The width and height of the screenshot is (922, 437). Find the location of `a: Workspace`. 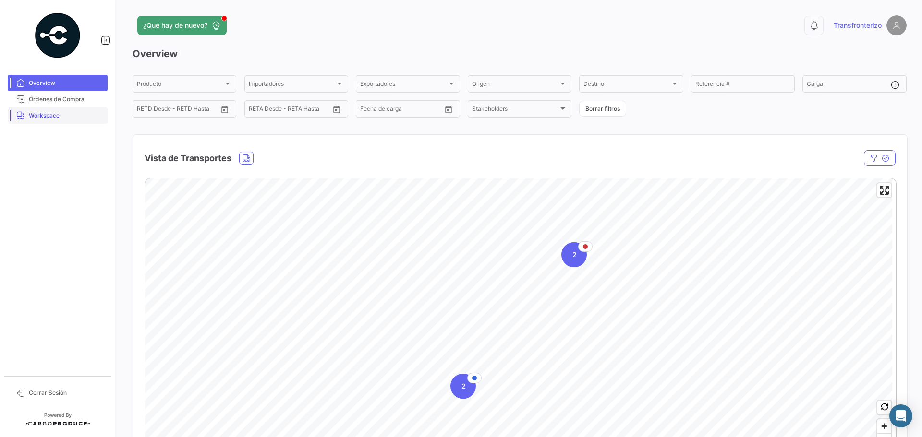

a: Workspace is located at coordinates (58, 116).